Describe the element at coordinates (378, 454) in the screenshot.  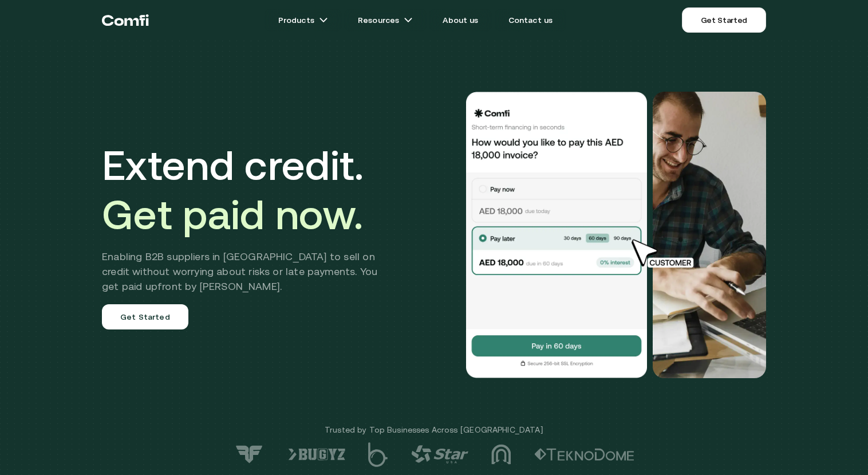
I see `img: logo-5` at that location.